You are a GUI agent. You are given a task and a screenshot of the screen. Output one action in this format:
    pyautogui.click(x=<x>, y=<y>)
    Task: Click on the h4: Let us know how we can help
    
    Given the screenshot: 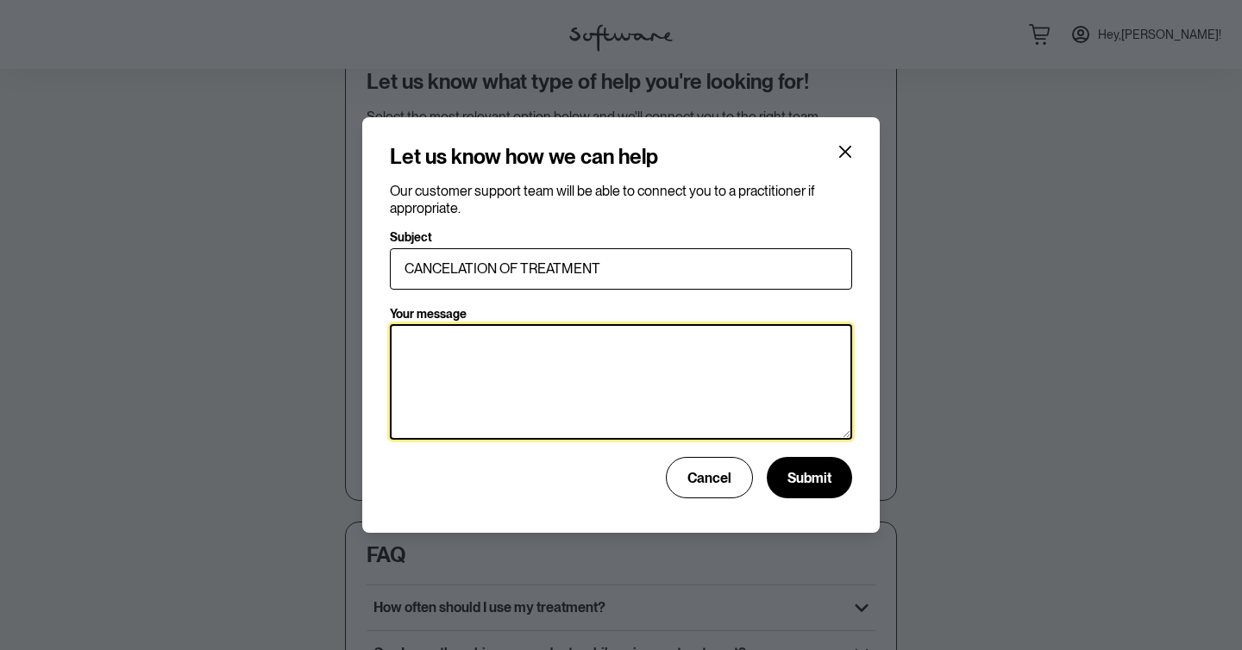 What is the action you would take?
    pyautogui.click(x=523, y=157)
    